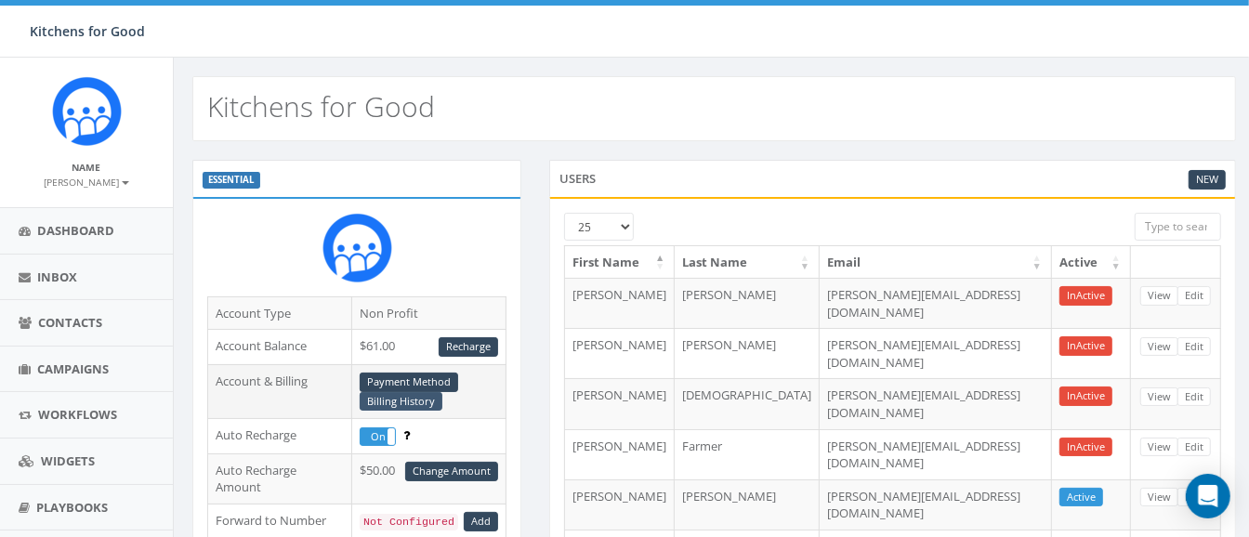 Image resolution: width=1249 pixels, height=537 pixels. I want to click on span: Enable to prevent campaign failure., so click(406, 435).